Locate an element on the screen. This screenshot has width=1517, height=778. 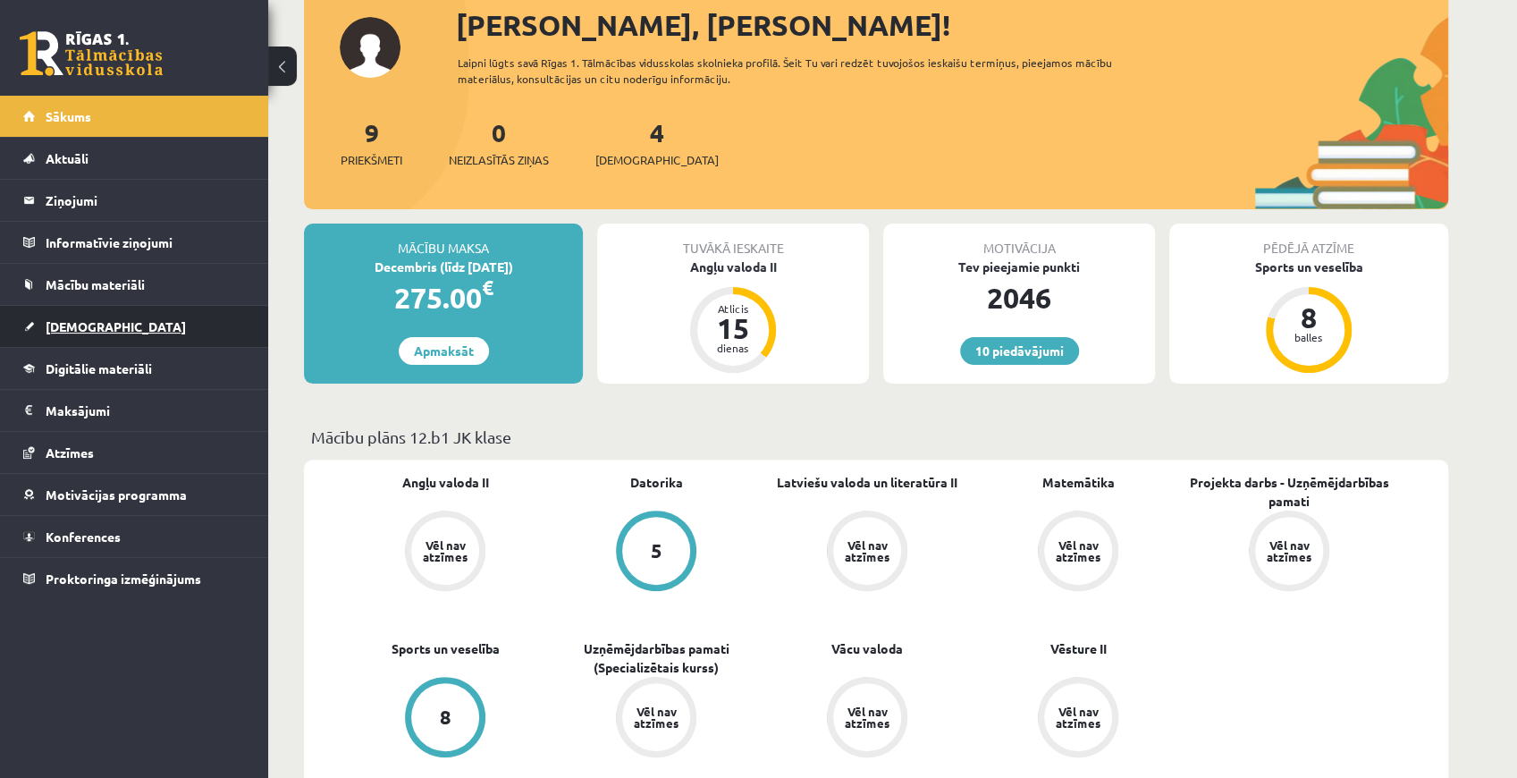
a: Apmaksāt is located at coordinates (443, 350).